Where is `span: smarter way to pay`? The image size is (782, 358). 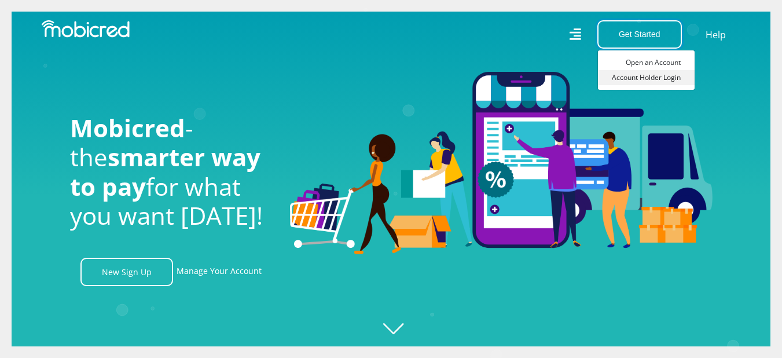
span: smarter way to pay is located at coordinates (165, 171).